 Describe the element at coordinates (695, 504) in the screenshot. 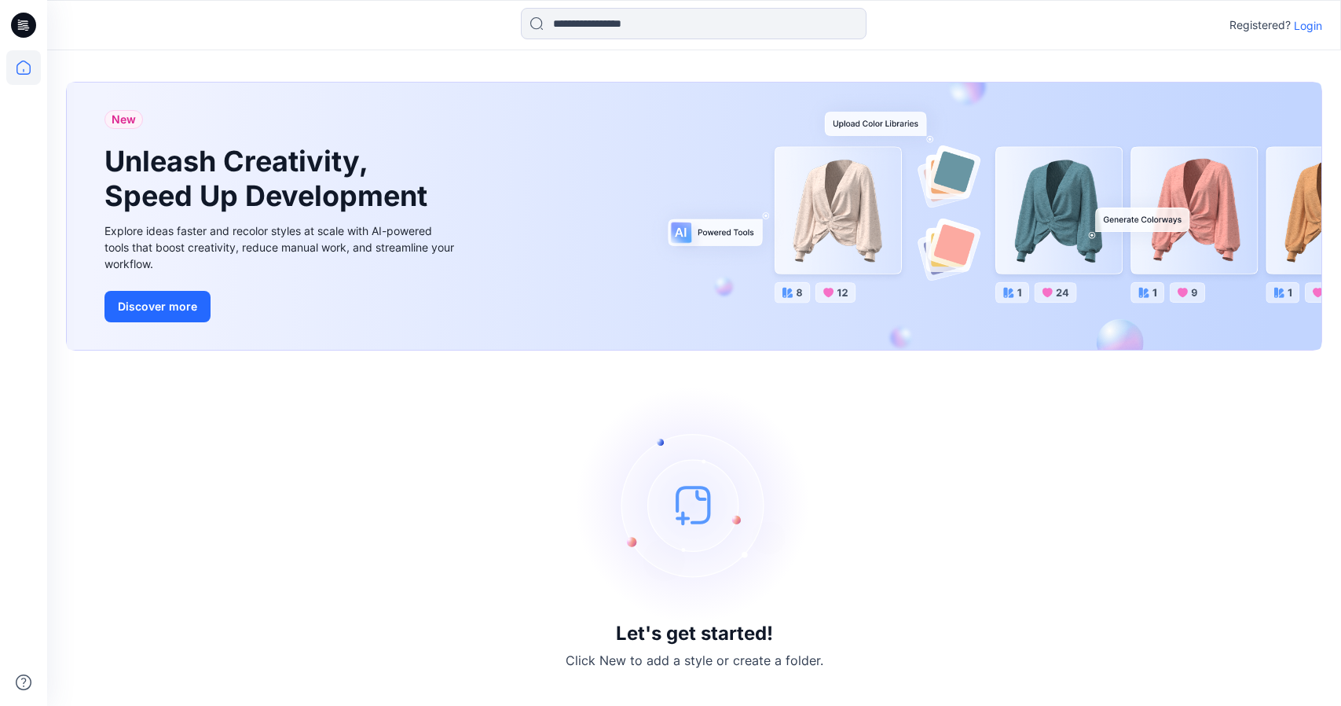

I see `img: empty-state-image.svg` at that location.